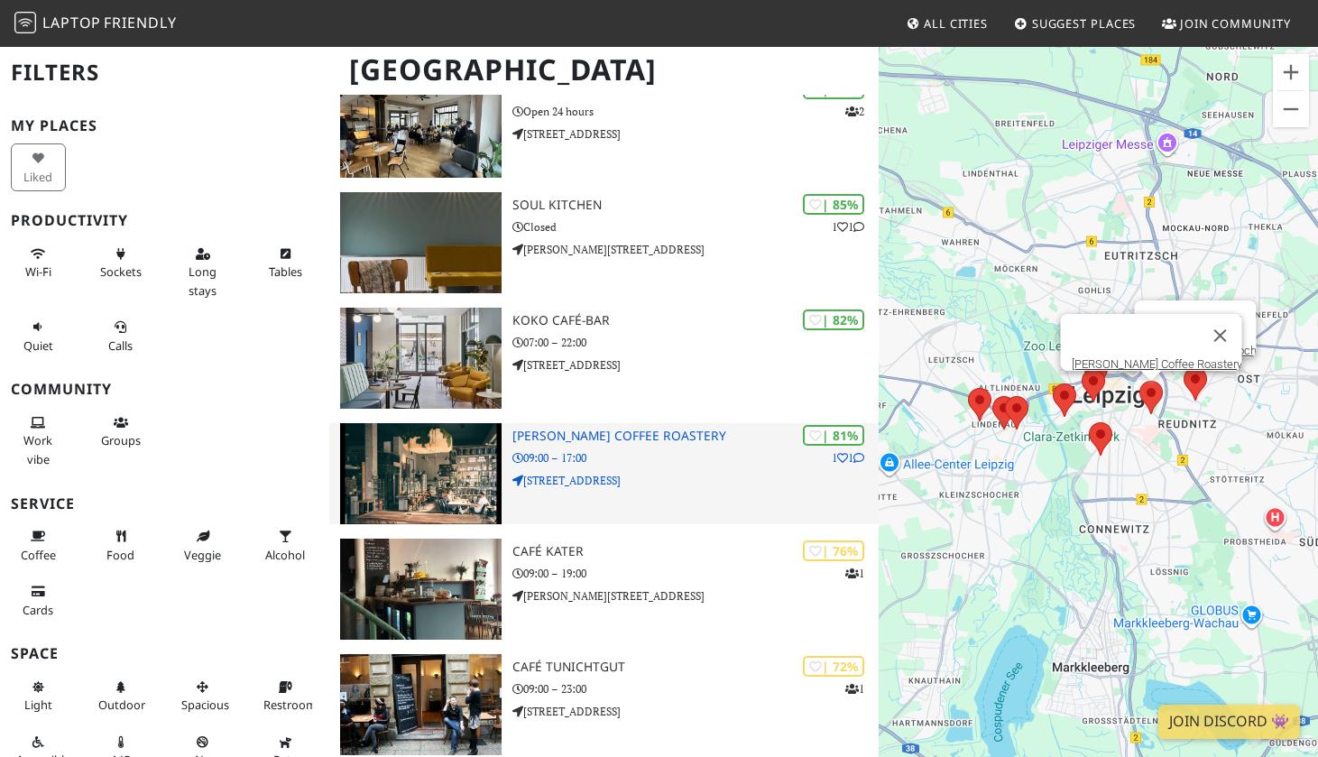 Image resolution: width=1318 pixels, height=757 pixels. Describe the element at coordinates (420, 358) in the screenshot. I see `img: koko café-bar` at that location.